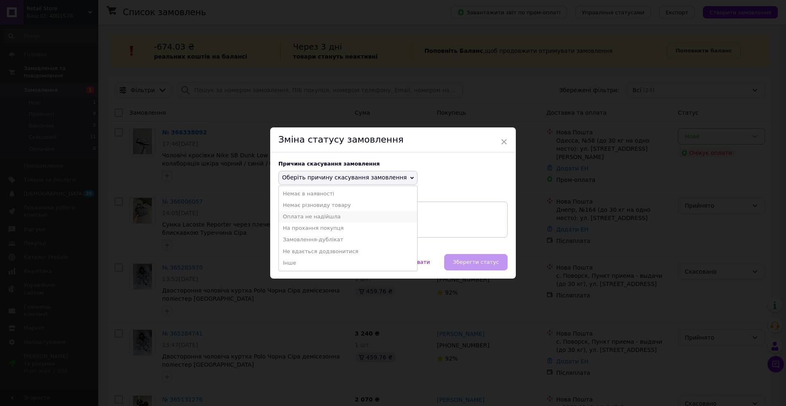  What do you see at coordinates (348, 251) in the screenshot?
I see `li: Не вдається додзвонитися` at bounding box center [348, 251].